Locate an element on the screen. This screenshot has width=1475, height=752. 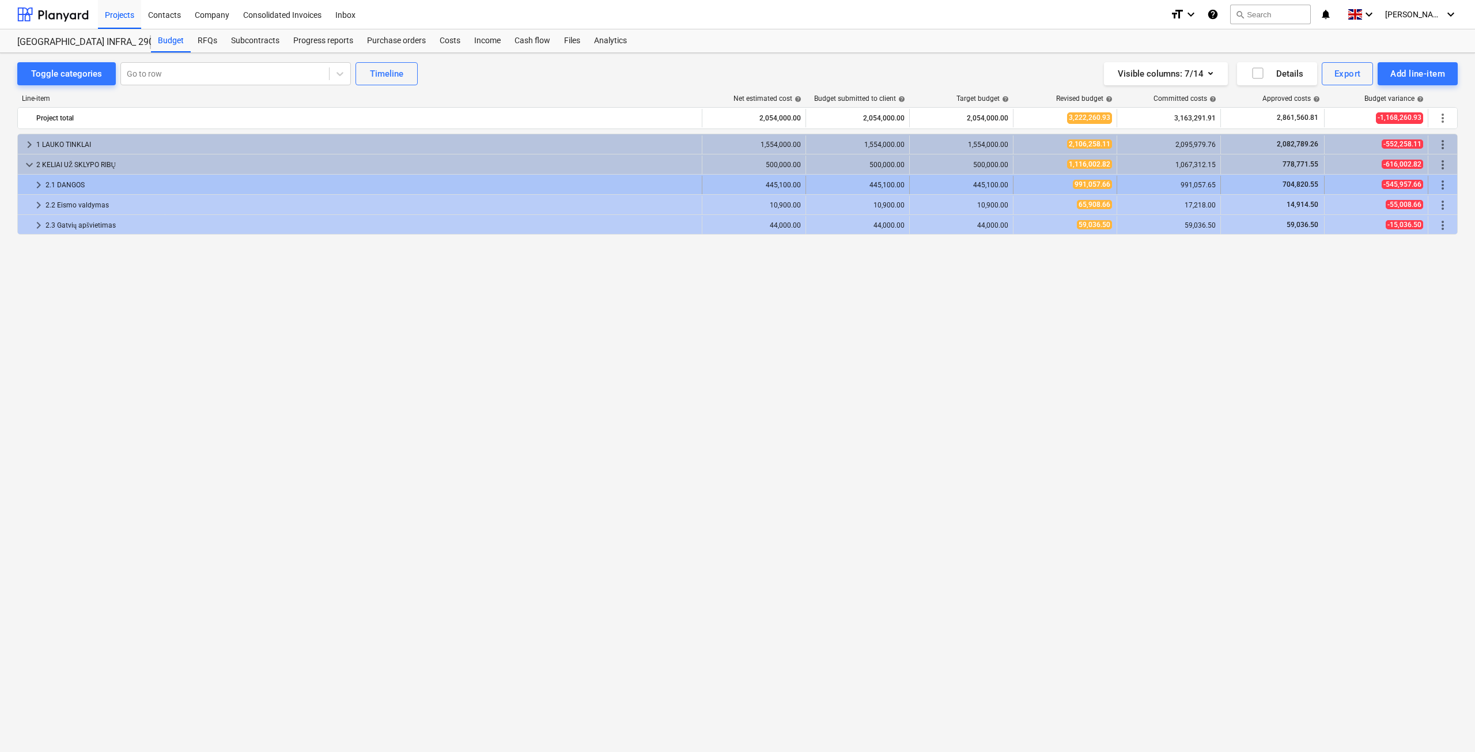
div: Export is located at coordinates (1348, 74).